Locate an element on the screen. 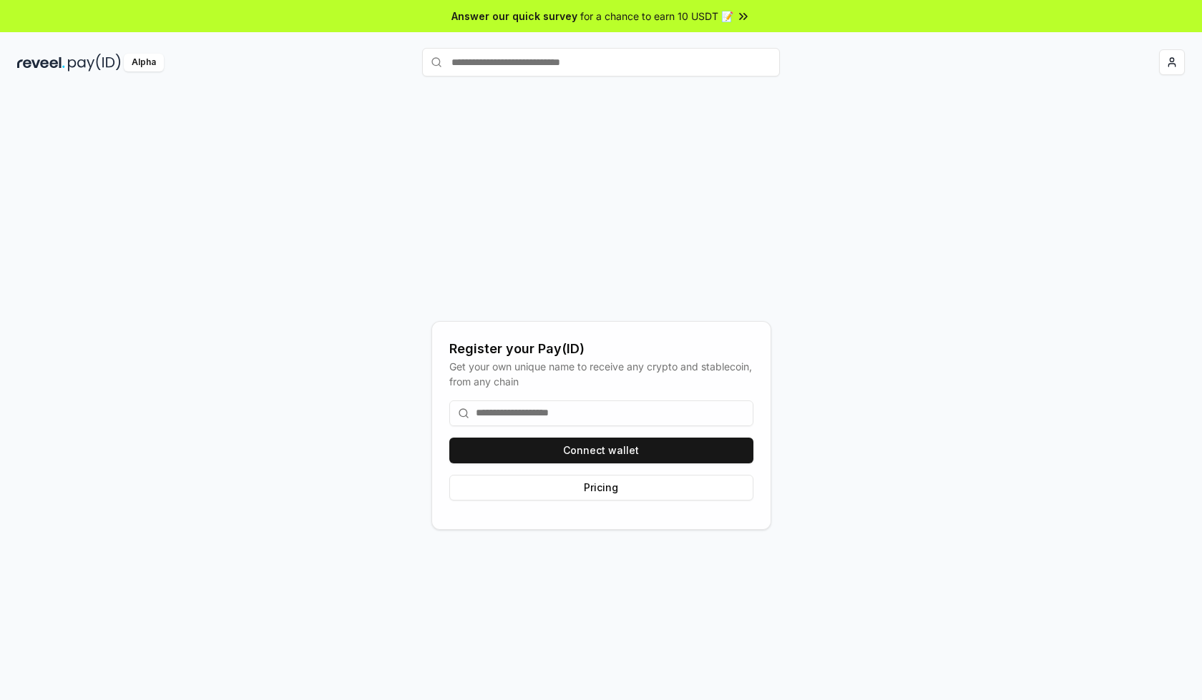 The width and height of the screenshot is (1202, 700). div: Get your own unique name to receive any crypto and stablecoin, from any chain is located at coordinates (601, 374).